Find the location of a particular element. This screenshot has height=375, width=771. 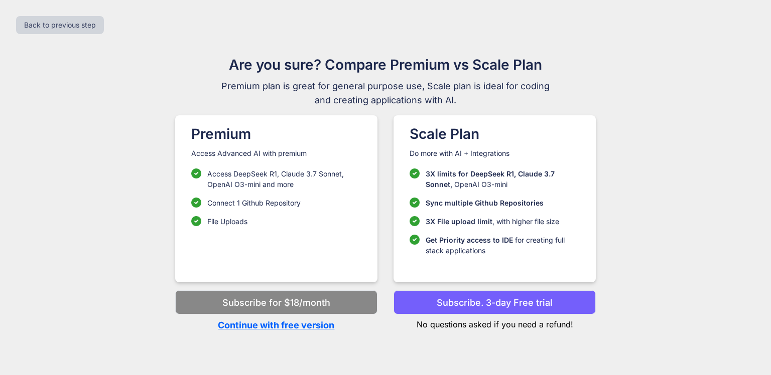

button: Back to previous step is located at coordinates (60, 25).